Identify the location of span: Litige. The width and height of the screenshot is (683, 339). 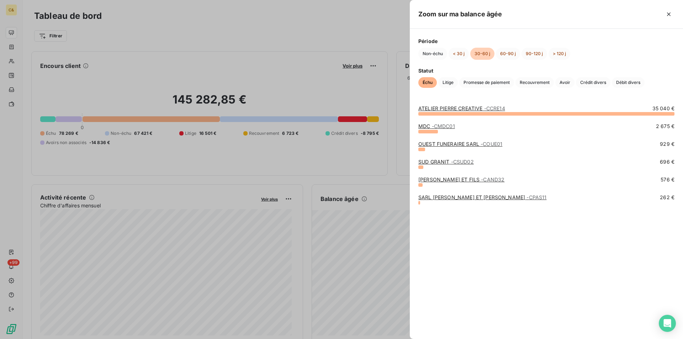
(448, 82).